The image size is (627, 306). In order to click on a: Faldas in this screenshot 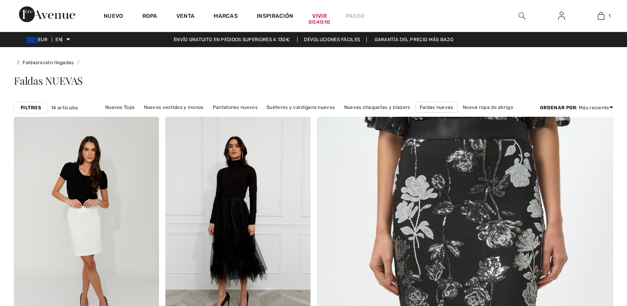, I will do `click(30, 62)`.